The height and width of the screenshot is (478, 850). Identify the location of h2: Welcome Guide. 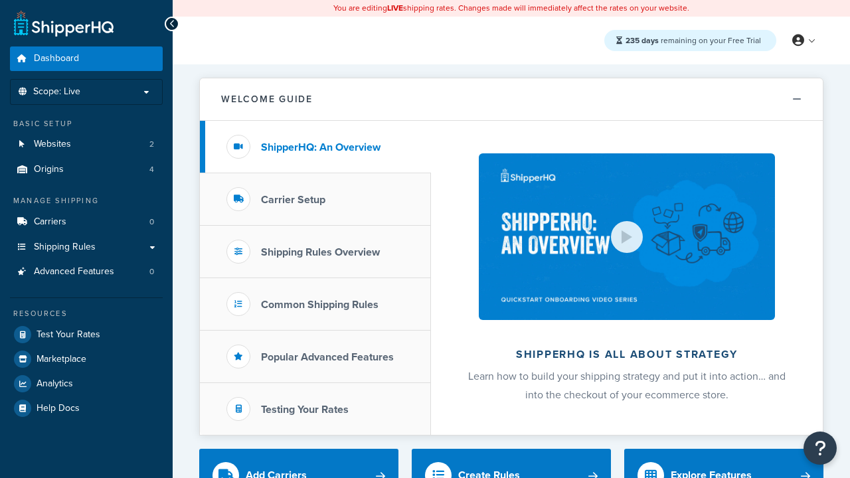
(267, 99).